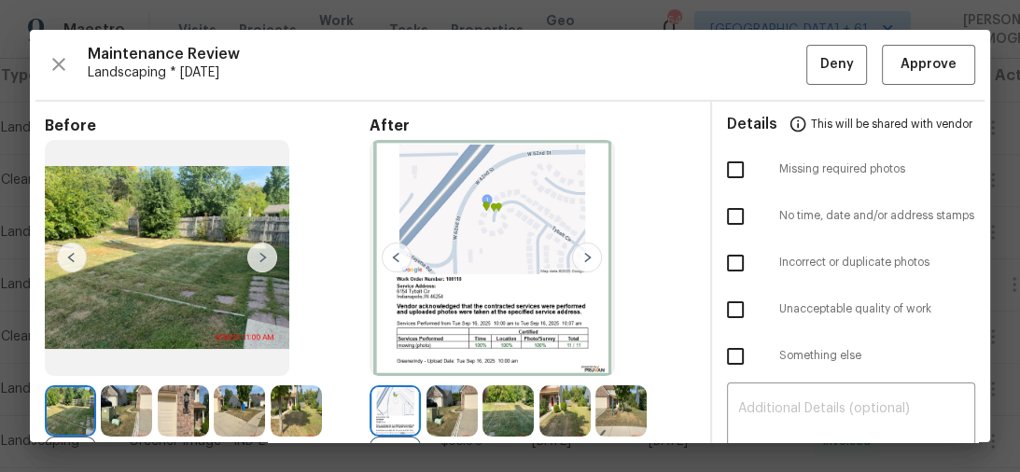 This screenshot has width=1020, height=472. I want to click on span: Missing required photos, so click(877, 169).